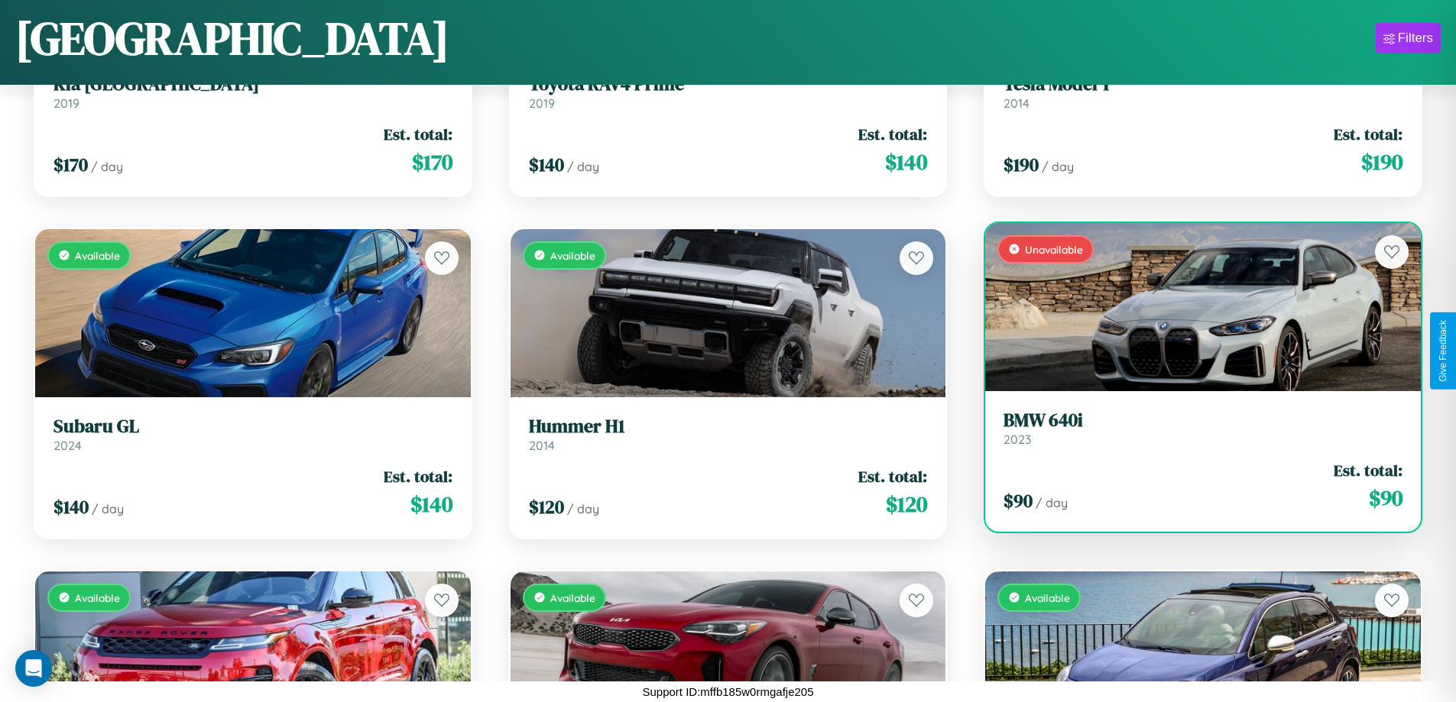 The height and width of the screenshot is (702, 1456). What do you see at coordinates (1054, 249) in the screenshot?
I see `span: Unavailable` at bounding box center [1054, 249].